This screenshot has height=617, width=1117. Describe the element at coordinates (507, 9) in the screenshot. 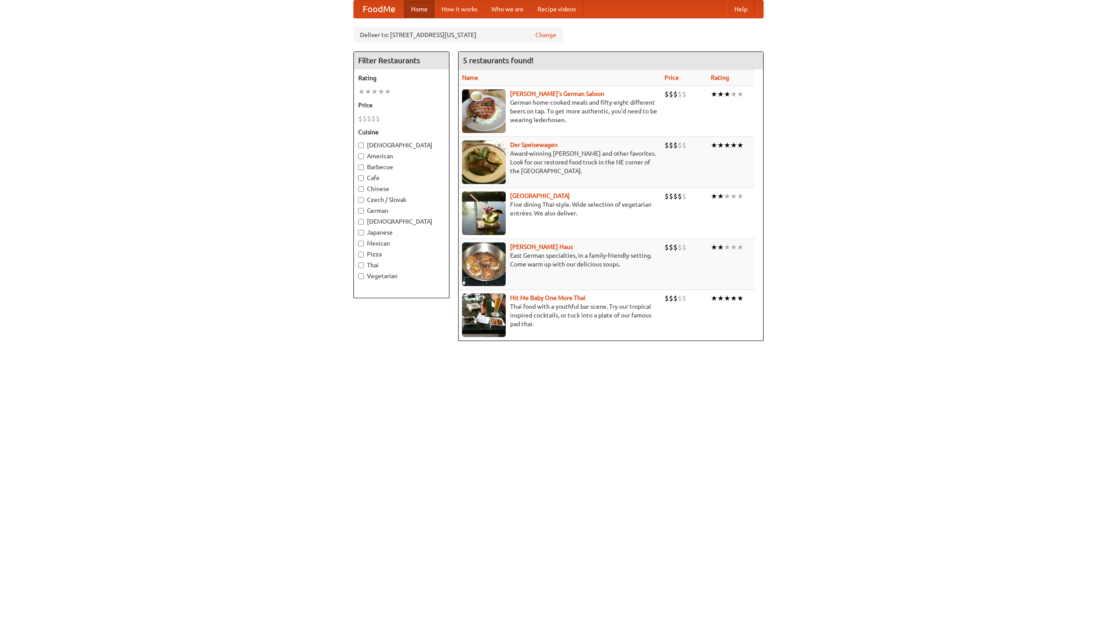

I see `a: Who we are` at that location.